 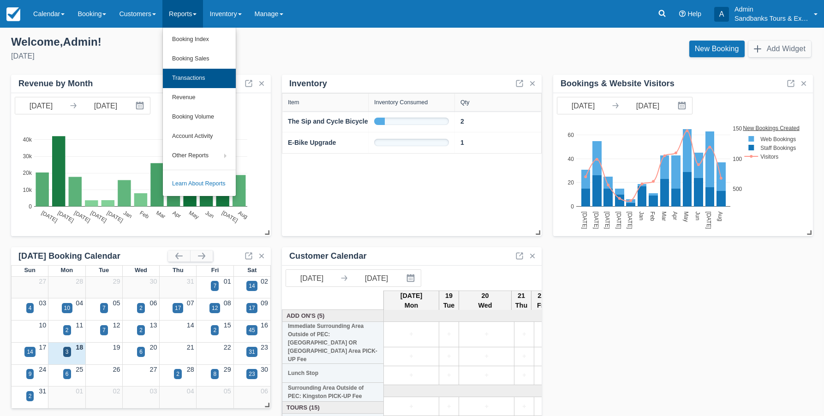 What do you see at coordinates (771, 128) in the screenshot?
I see `text: New Bookings Created` at bounding box center [771, 128].